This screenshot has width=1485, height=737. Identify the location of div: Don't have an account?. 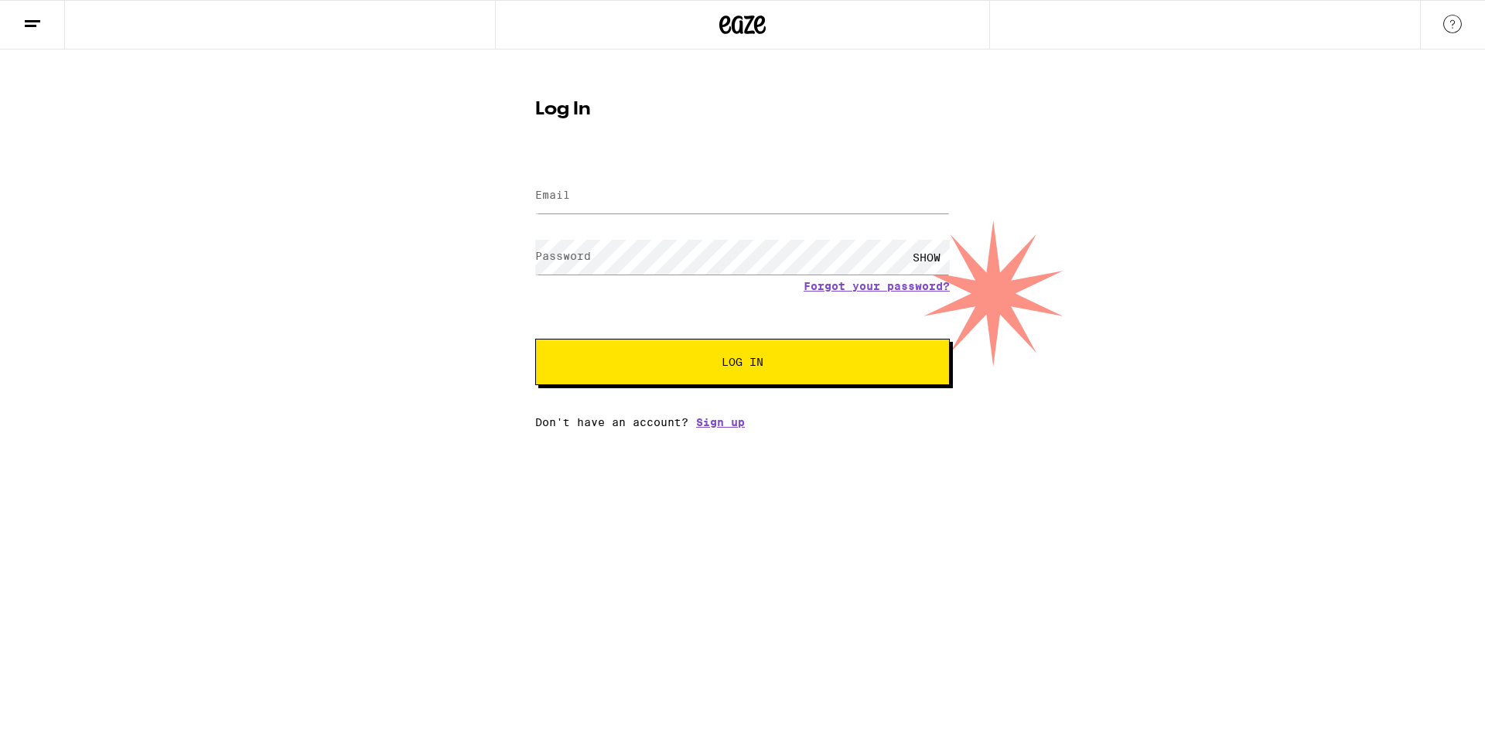
(743, 422).